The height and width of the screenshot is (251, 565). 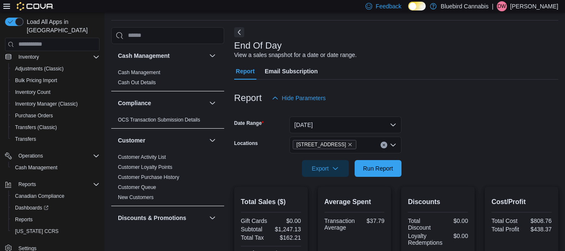 I want to click on label: Locations, so click(x=246, y=143).